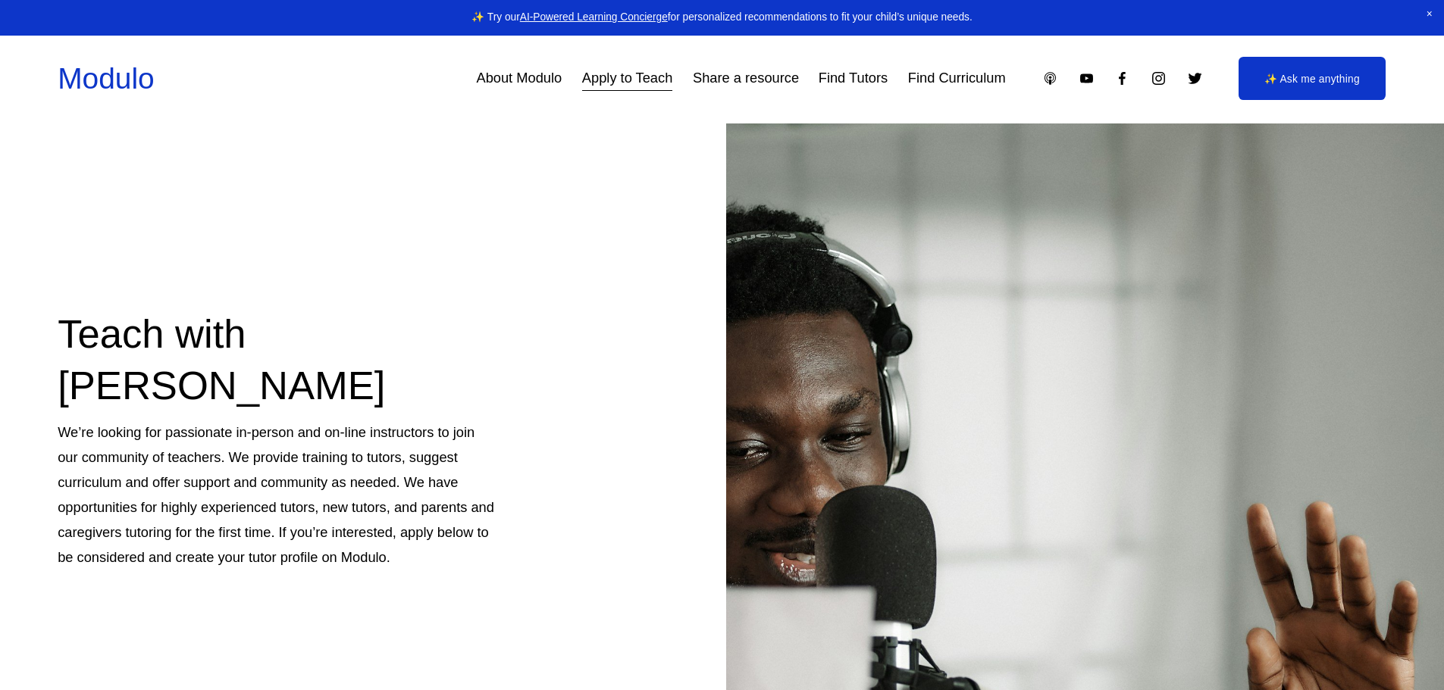 This screenshot has height=690, width=1444. Describe the element at coordinates (853, 78) in the screenshot. I see `a: Find Tutors` at that location.